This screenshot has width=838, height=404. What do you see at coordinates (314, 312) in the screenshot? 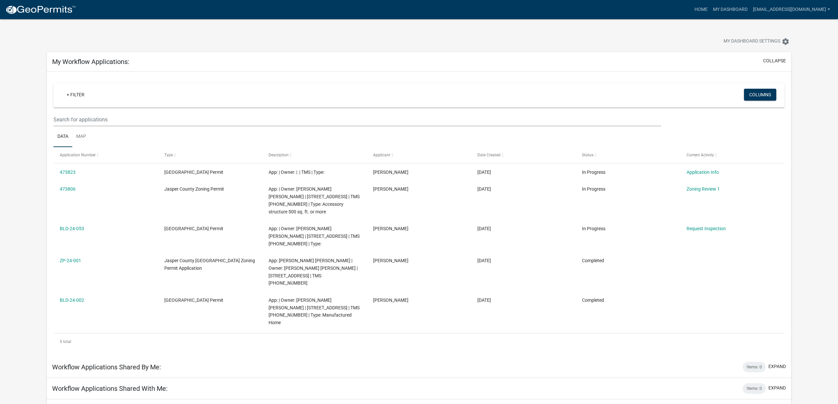
I see `span: App: | Owner: PARKER JOSEPH CODY | 8565 PURRYSBURG RD | TMS 028-00-01-007 | Type: Manufactured Home` at bounding box center [314, 312].